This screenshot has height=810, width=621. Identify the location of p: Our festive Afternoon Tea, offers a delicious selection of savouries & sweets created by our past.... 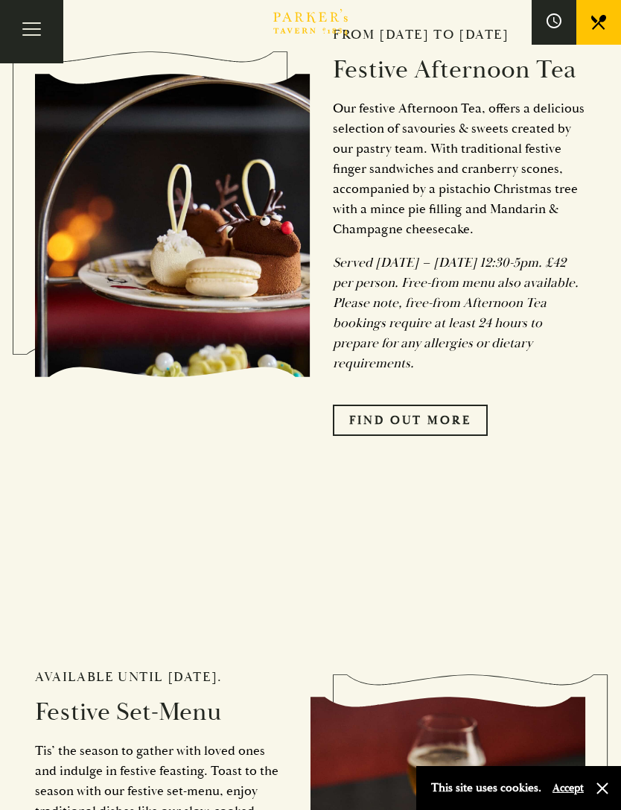
(460, 168).